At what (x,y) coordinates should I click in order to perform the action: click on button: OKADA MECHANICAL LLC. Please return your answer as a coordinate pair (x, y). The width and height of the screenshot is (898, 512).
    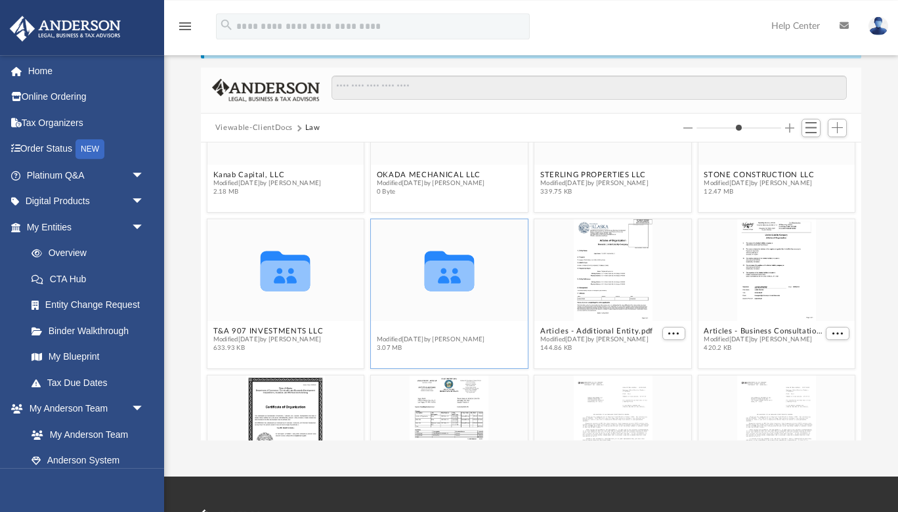
    Looking at the image, I should click on (431, 175).